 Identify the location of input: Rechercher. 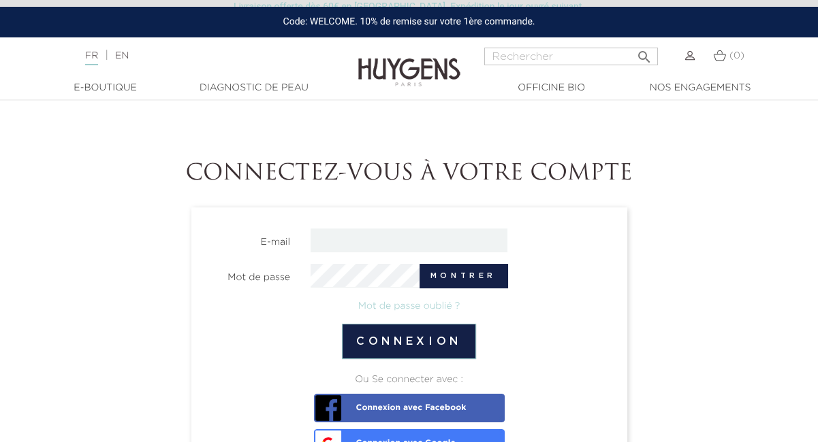
(570, 56).